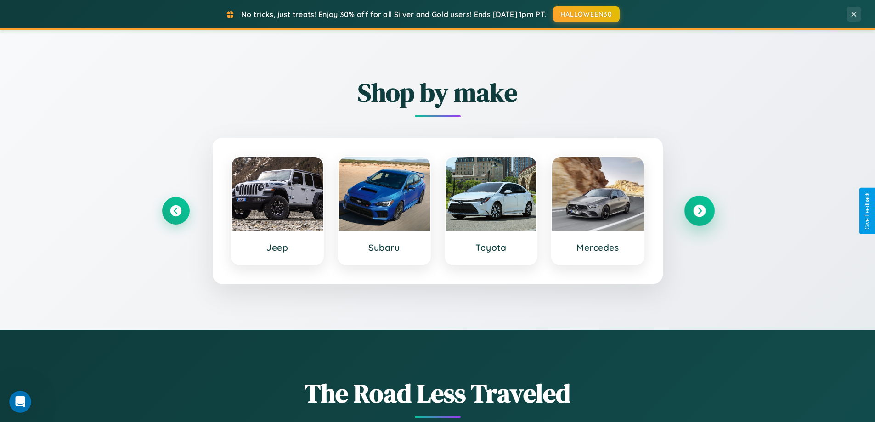  I want to click on h3: Jeep, so click(277, 247).